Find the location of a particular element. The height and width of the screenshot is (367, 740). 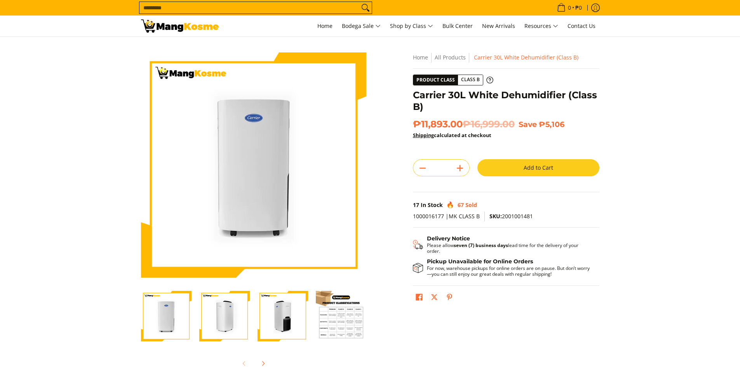

img: Carrier 30L White Dehumidifier (Class B)-2 is located at coordinates (225, 316).